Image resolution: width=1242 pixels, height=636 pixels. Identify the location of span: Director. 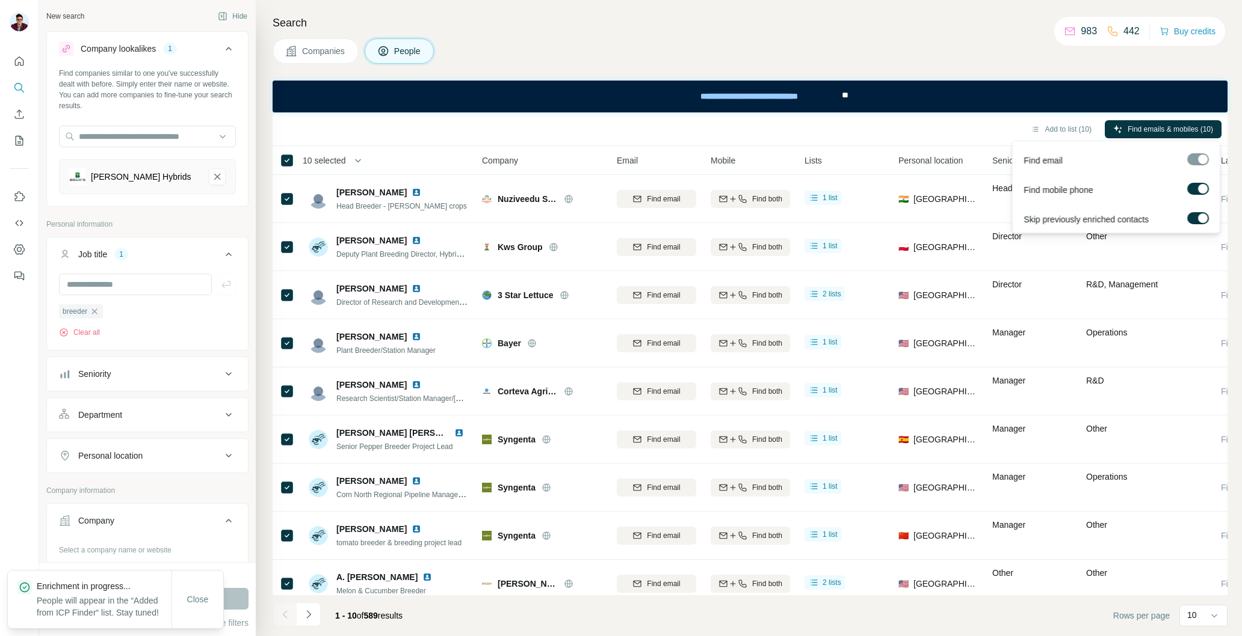
(1006, 285).